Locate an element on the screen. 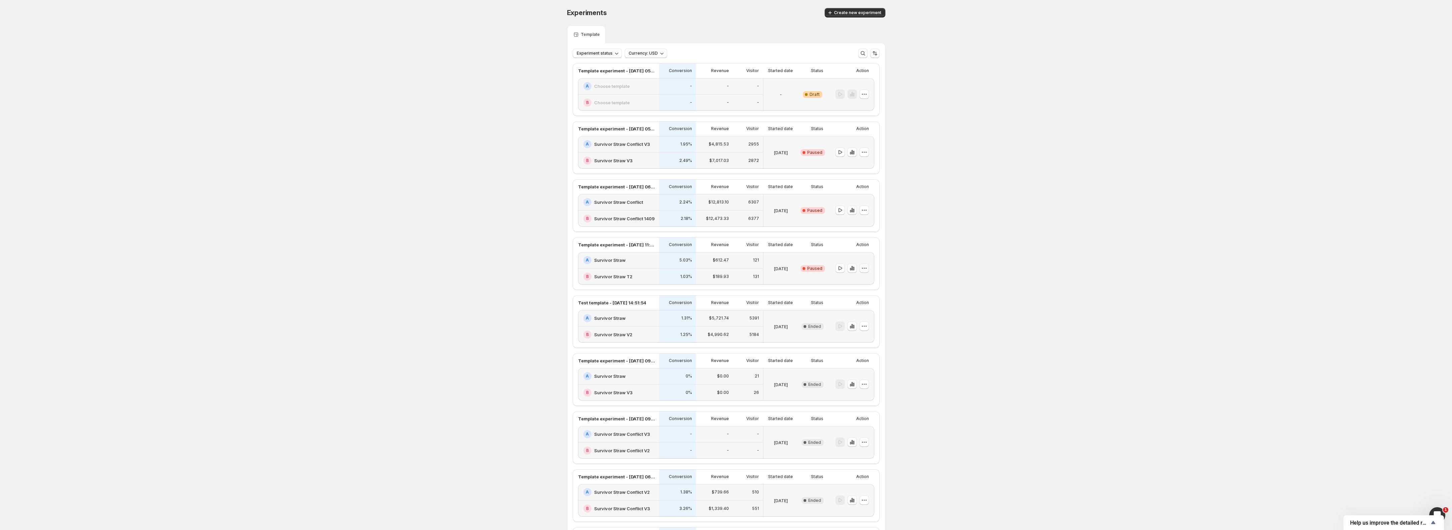 The image size is (1452, 530). p: 5.03% is located at coordinates (686, 260).